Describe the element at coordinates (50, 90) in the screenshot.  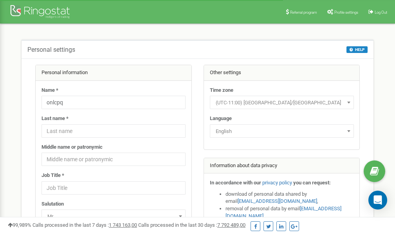
I see `label: Name *` at that location.